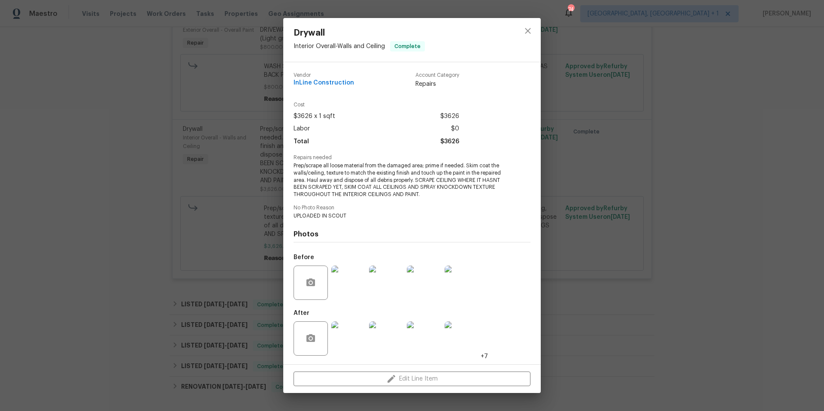 Image resolution: width=824 pixels, height=411 pixels. I want to click on span: Interior Overall - Walls and Ceiling, so click(339, 46).